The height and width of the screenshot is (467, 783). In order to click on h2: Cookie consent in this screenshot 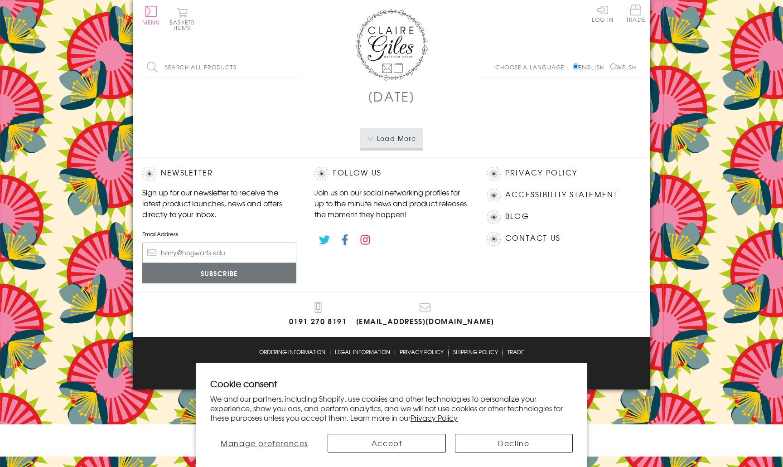, I will do `click(392, 384)`.